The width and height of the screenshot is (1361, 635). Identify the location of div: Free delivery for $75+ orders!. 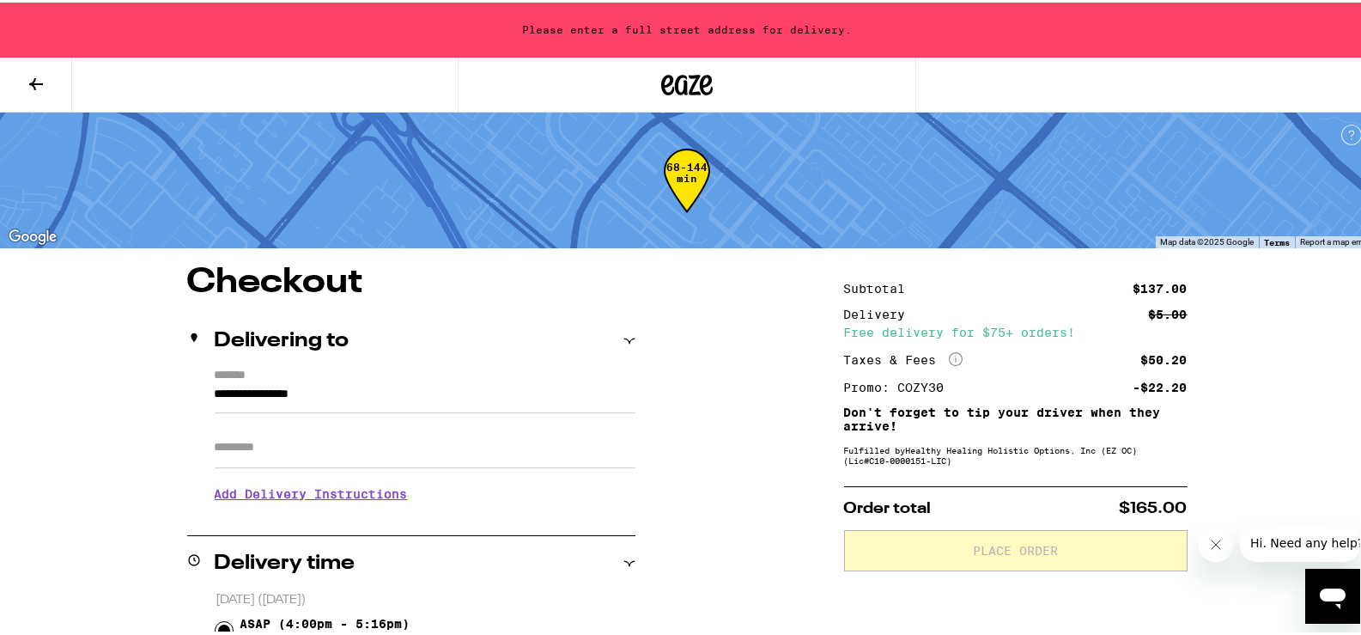
(1016, 330).